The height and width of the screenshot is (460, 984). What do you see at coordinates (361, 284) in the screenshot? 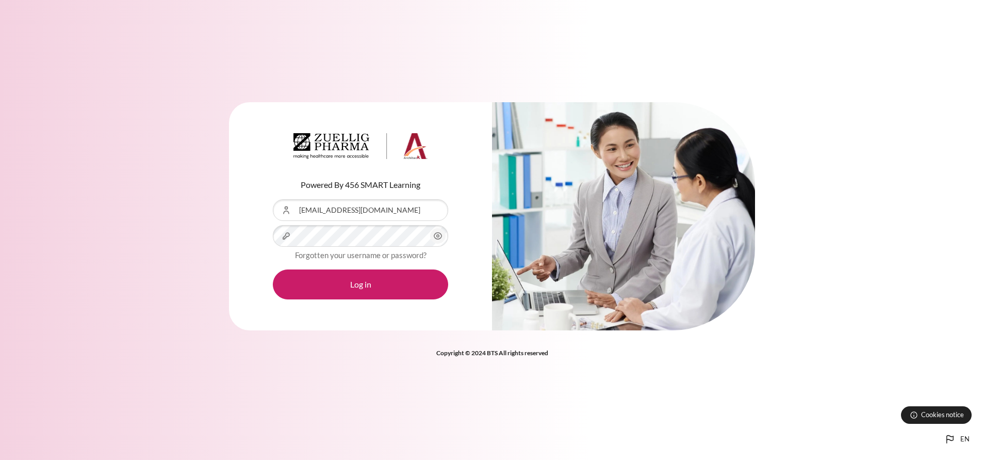
I see `button: Log in` at bounding box center [361, 284].